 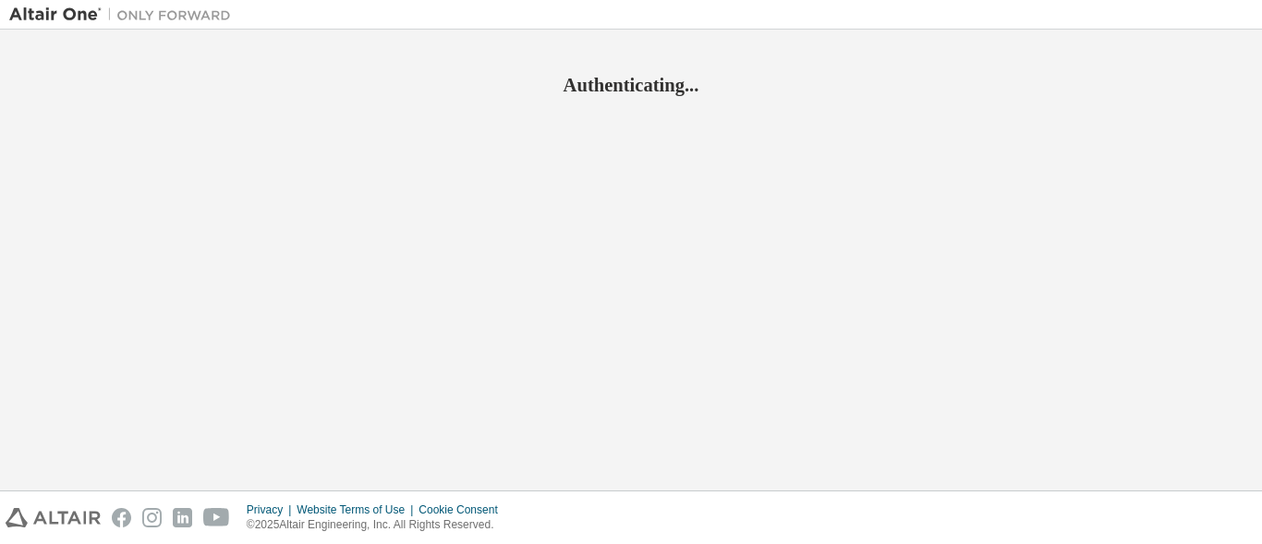 What do you see at coordinates (121, 517) in the screenshot?
I see `img: facebook.svg` at bounding box center [121, 517].